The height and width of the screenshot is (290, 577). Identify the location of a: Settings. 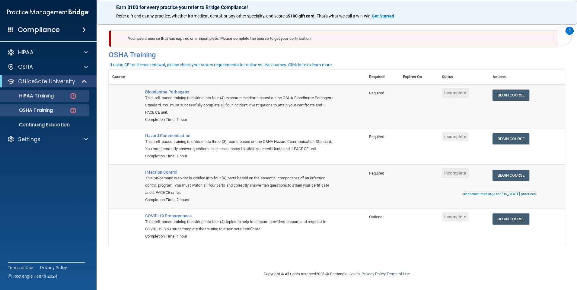
(47, 139).